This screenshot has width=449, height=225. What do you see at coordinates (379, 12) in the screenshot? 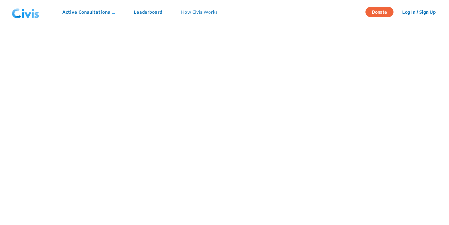
I see `button: Donate` at bounding box center [379, 12].